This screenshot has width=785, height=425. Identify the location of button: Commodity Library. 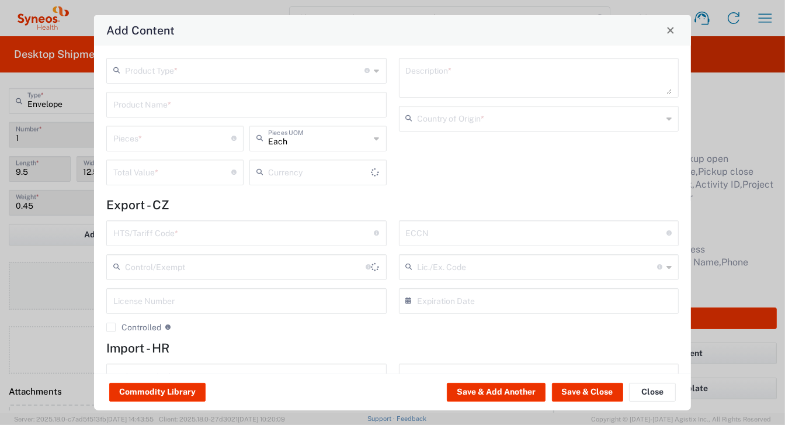
(157, 392).